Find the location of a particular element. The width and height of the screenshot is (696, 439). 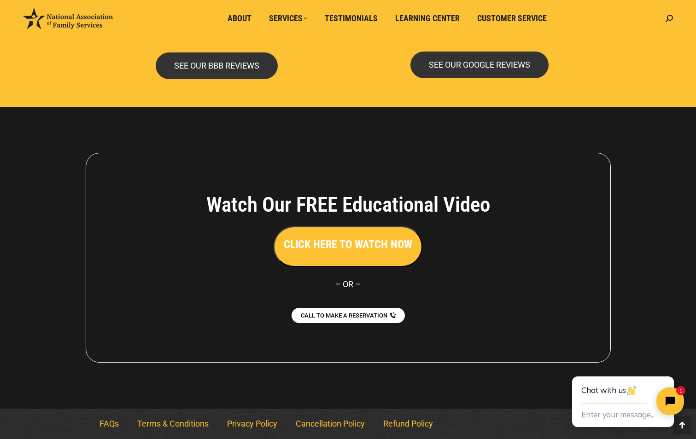

a: Customer Service is located at coordinates (511, 18).